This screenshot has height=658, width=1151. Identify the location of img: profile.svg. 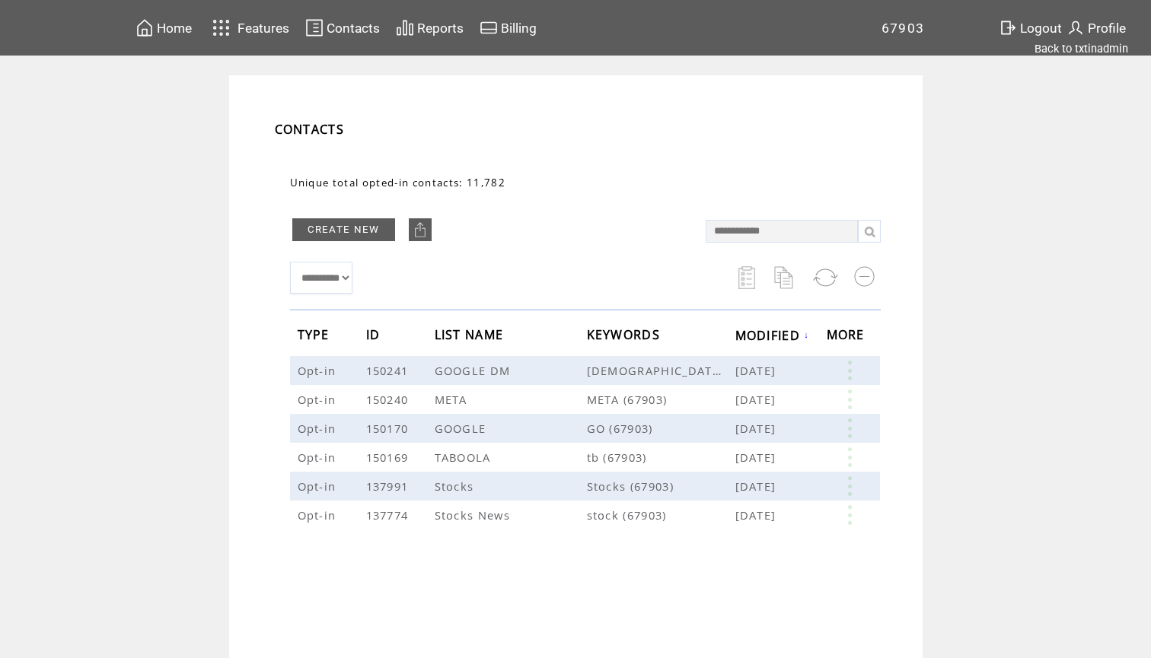
(1075, 27).